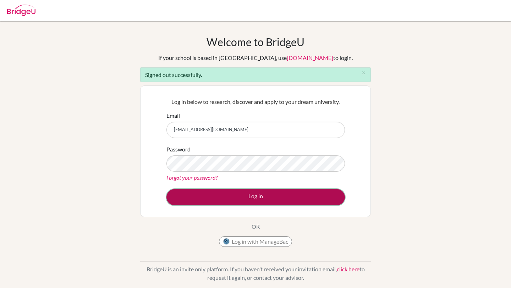 Image resolution: width=511 pixels, height=288 pixels. Describe the element at coordinates (363, 73) in the screenshot. I see `button: Close` at that location.